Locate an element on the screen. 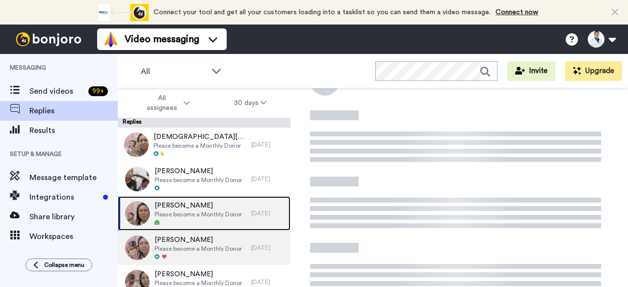 This screenshot has height=287, width=628. button: All assignees is located at coordinates (166, 103).